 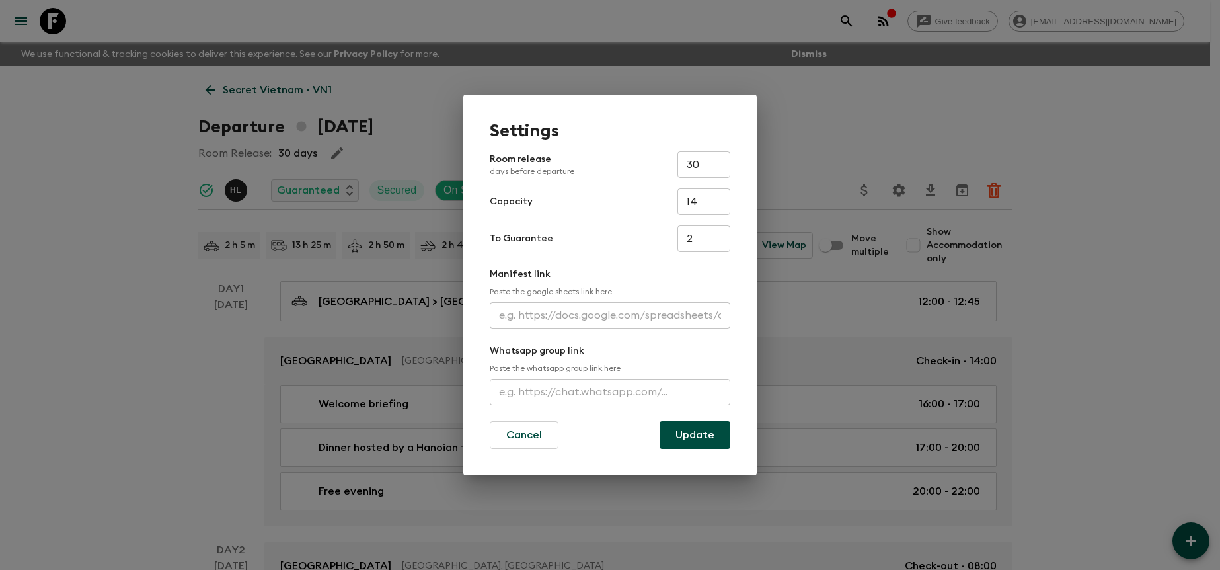 What do you see at coordinates (610, 392) in the screenshot?
I see `input: e.g. https://chat.whatsapp.com/...` at bounding box center [610, 392].